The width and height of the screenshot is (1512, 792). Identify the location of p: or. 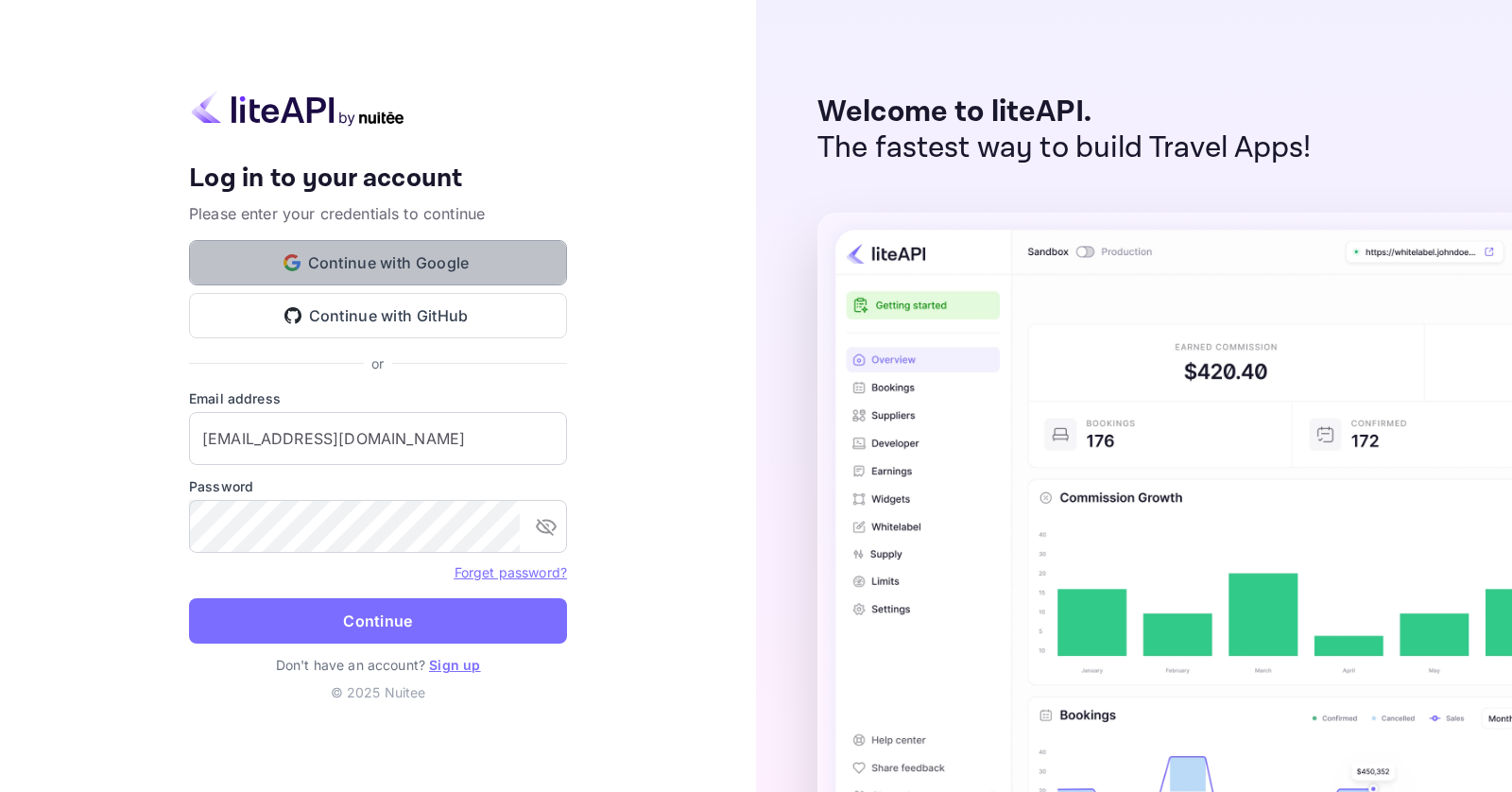
(377, 363).